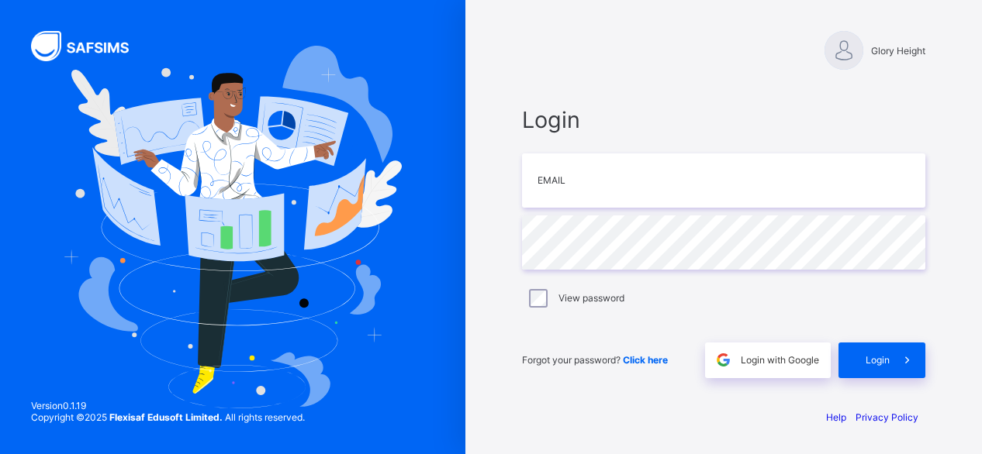 The height and width of the screenshot is (454, 982). What do you see at coordinates (89, 46) in the screenshot?
I see `img: SAFSIMS Logo` at bounding box center [89, 46].